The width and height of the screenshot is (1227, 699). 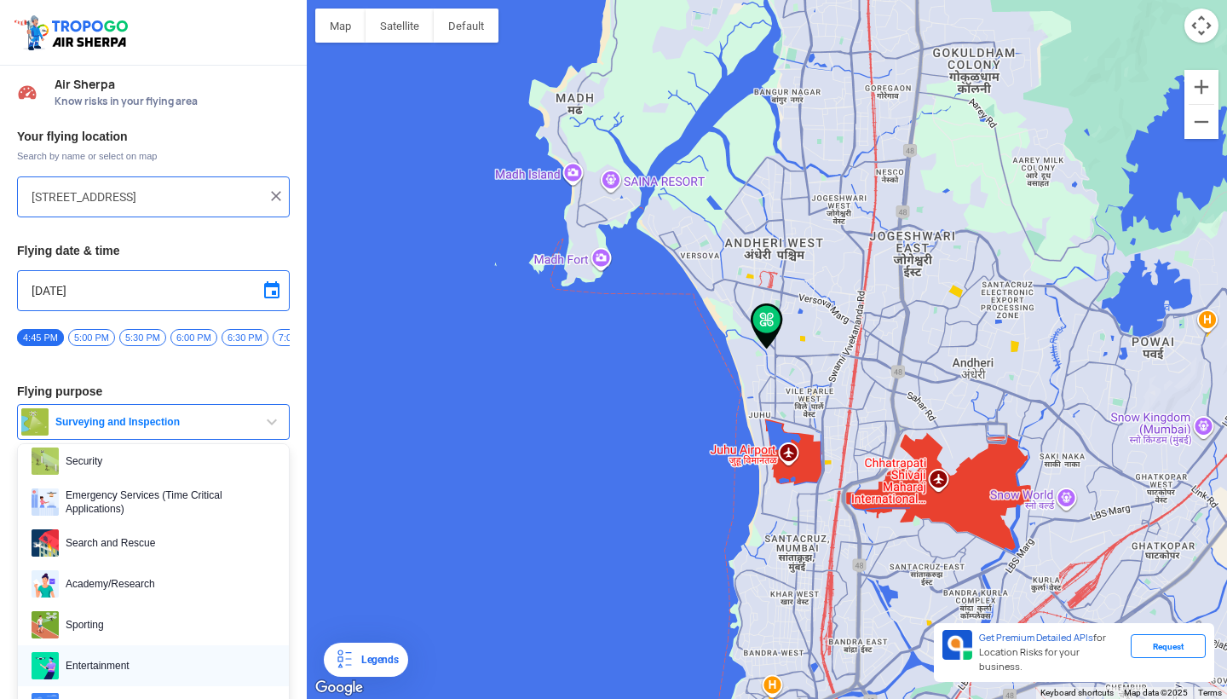 I want to click on span: 4:45 PM, so click(x=40, y=337).